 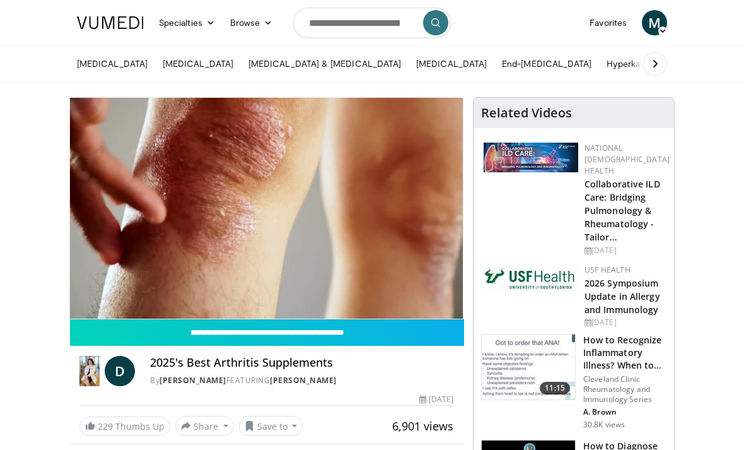 I want to click on input: Search topics, interventions, so click(x=372, y=23).